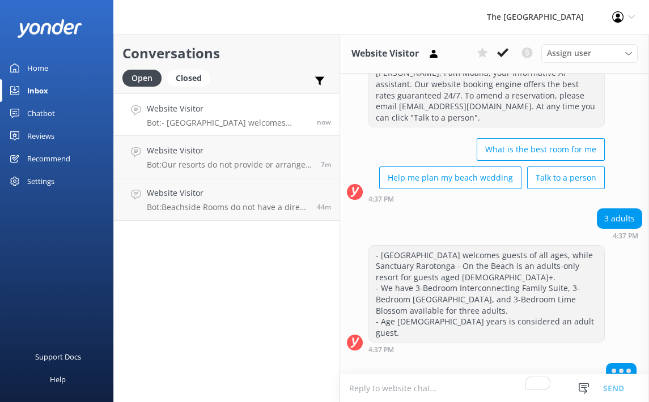 The image size is (649, 402). What do you see at coordinates (589, 53) in the screenshot?
I see `div: Assign User` at bounding box center [589, 53].